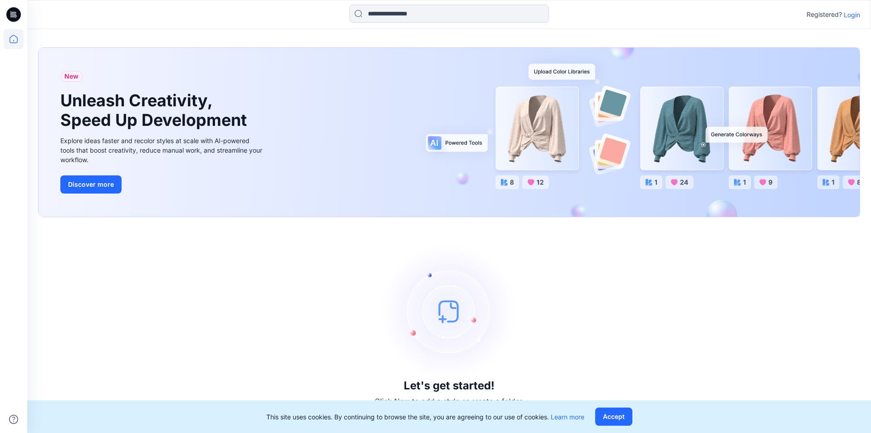  What do you see at coordinates (449, 401) in the screenshot?
I see `p: Click New to add a style or create a folder.` at bounding box center [449, 401].